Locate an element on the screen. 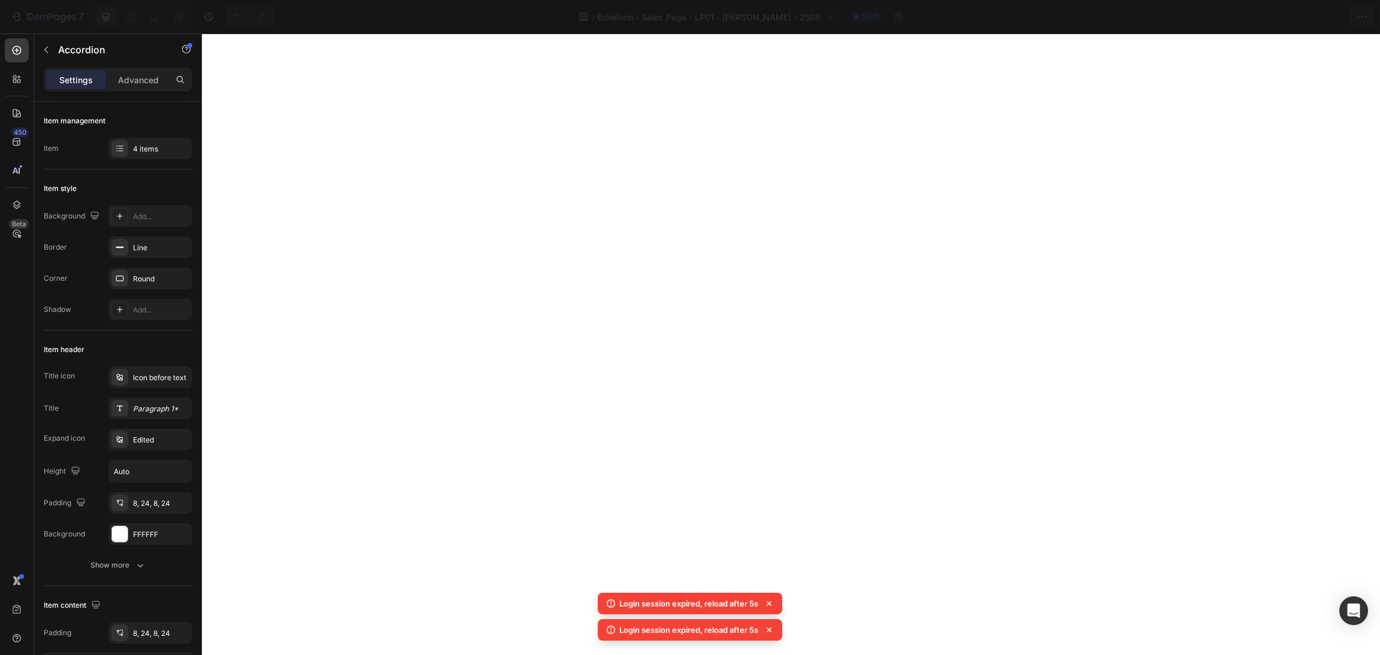 The image size is (1380, 655). p: Settings is located at coordinates (76, 80).